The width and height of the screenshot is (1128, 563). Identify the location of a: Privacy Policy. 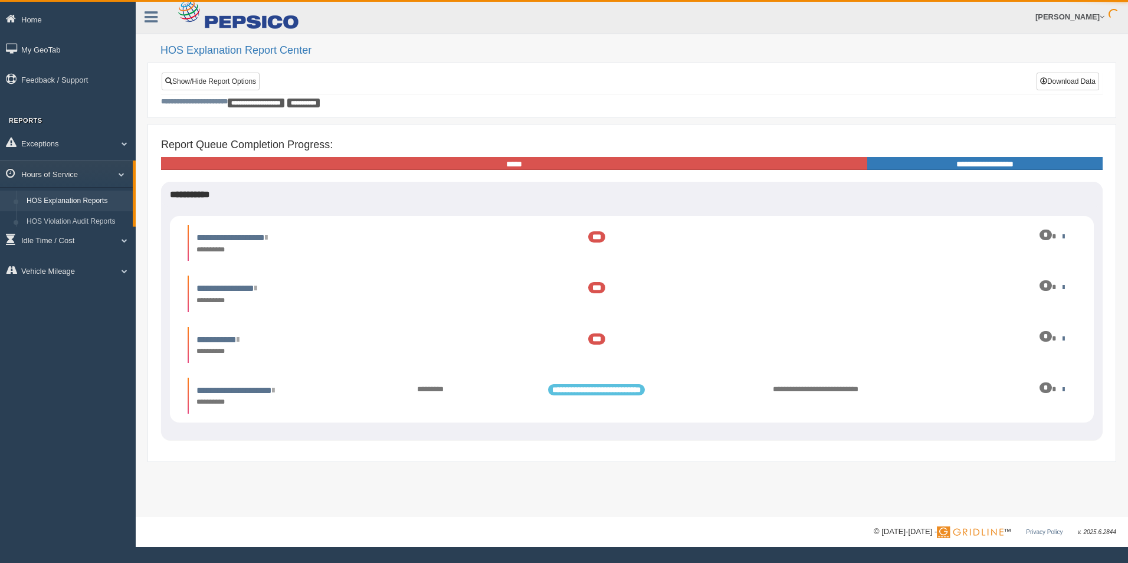
(1044, 532).